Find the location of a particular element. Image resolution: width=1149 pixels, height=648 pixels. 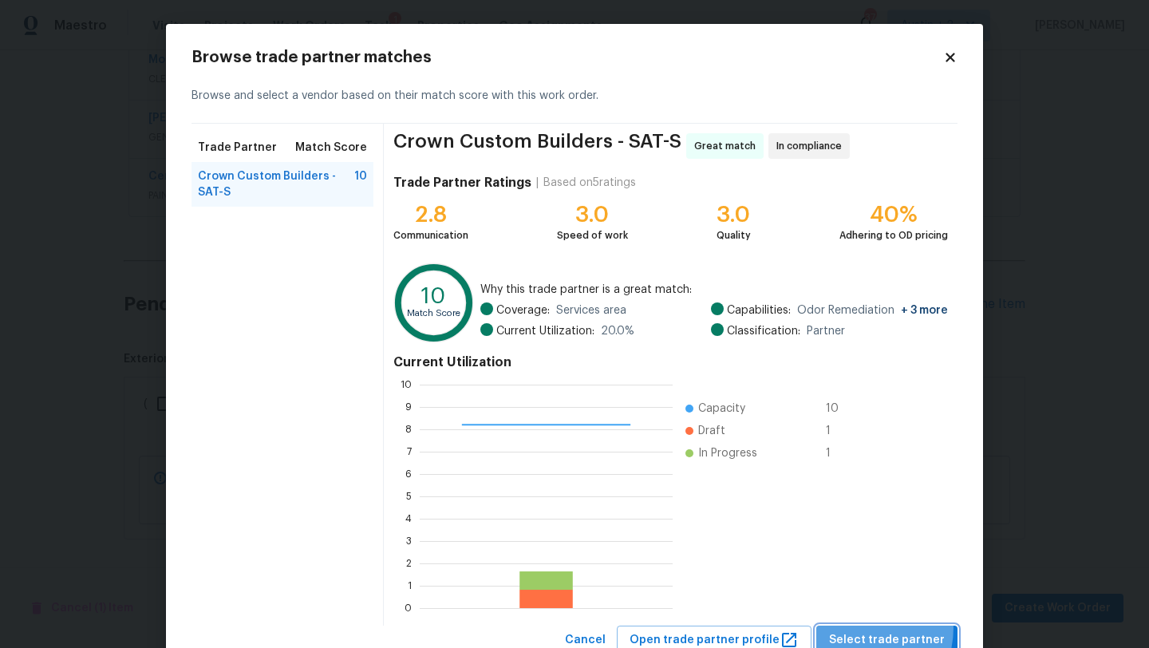

text: 6 is located at coordinates (409, 474).